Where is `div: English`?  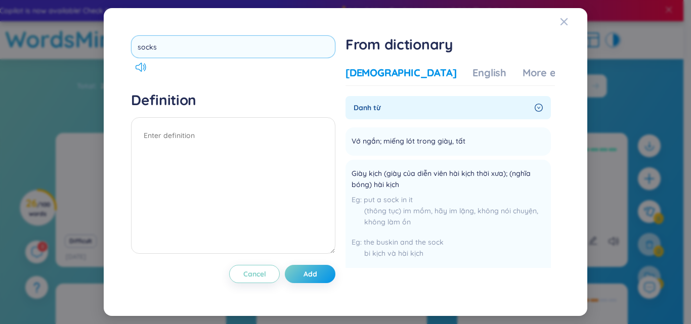
div: English is located at coordinates (489, 73).